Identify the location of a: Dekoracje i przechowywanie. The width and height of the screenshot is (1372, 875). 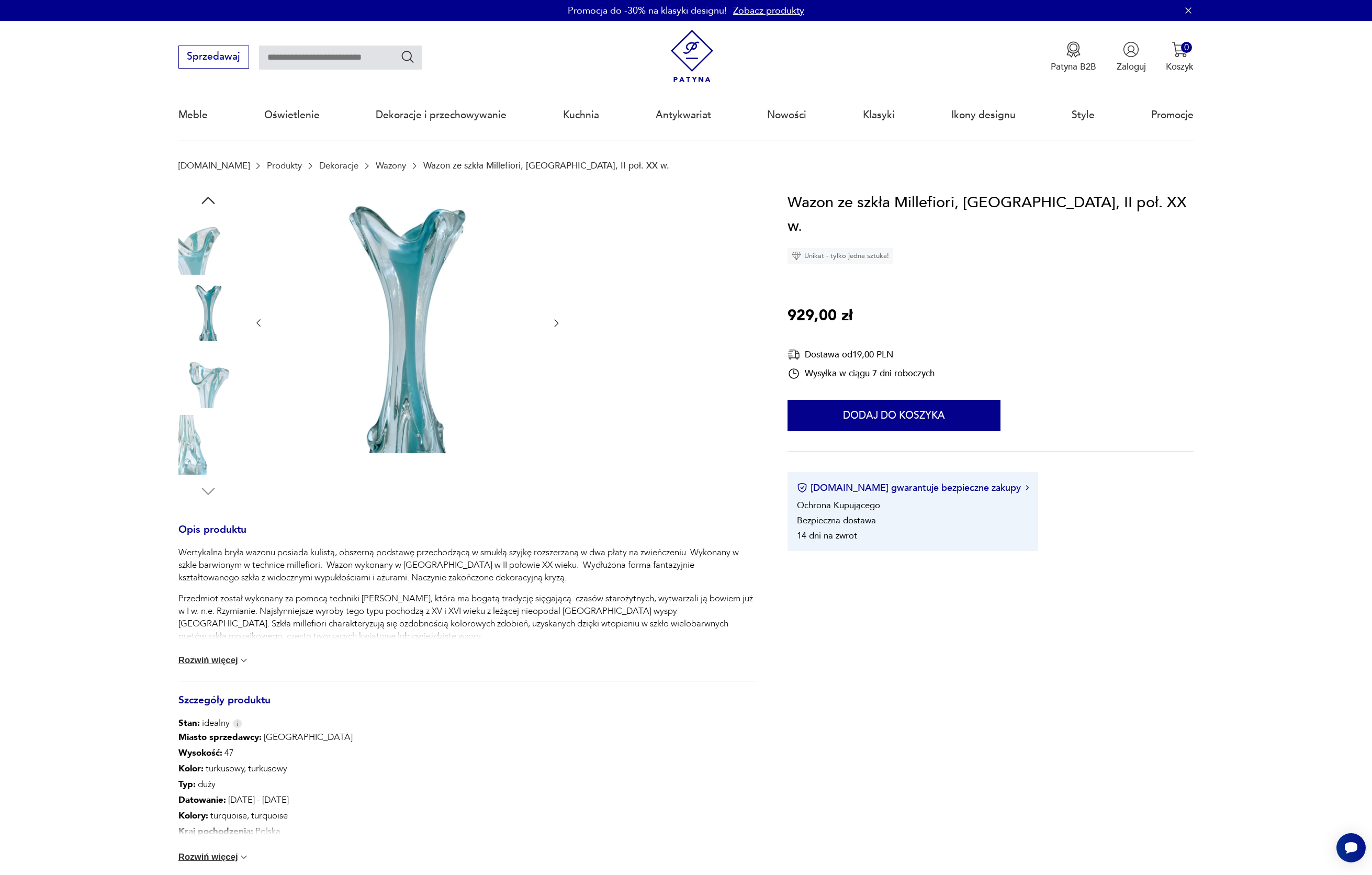
(441, 116).